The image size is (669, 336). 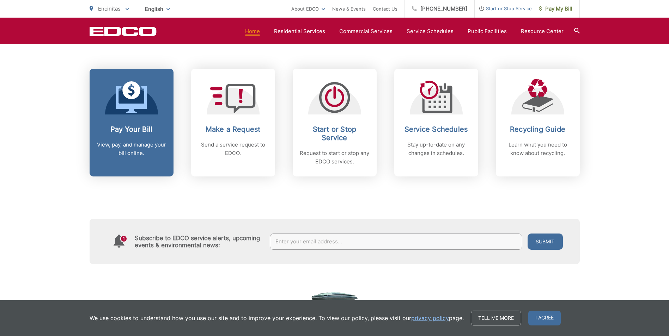 What do you see at coordinates (487, 31) in the screenshot?
I see `a: Public Facilities` at bounding box center [487, 31].